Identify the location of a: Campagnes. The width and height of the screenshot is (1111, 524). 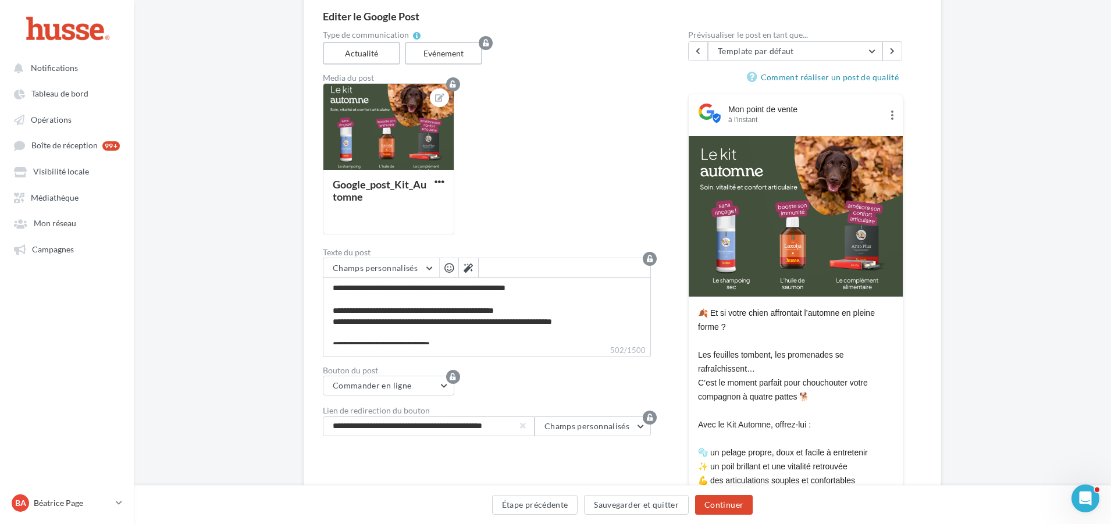
(67, 249).